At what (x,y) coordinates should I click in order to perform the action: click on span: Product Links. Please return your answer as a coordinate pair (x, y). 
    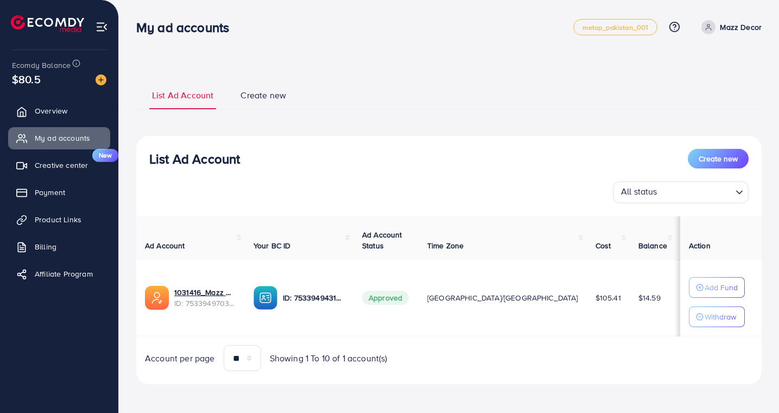
    Looking at the image, I should click on (58, 219).